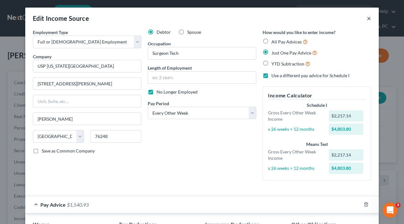 The width and height of the screenshot is (404, 224). Describe the element at coordinates (177, 92) in the screenshot. I see `span: No Longer Employed` at that location.